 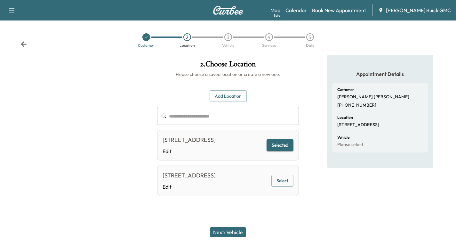 What do you see at coordinates (310, 45) in the screenshot?
I see `div: Date` at bounding box center [310, 45].